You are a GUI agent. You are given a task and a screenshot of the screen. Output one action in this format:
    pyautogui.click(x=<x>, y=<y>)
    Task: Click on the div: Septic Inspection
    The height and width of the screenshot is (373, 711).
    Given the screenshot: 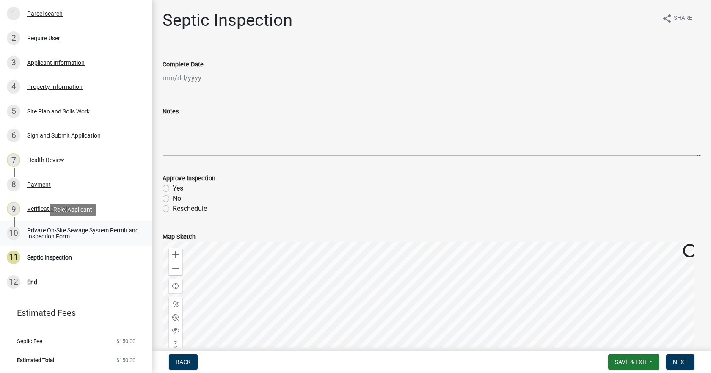 What is the action you would take?
    pyautogui.click(x=49, y=257)
    